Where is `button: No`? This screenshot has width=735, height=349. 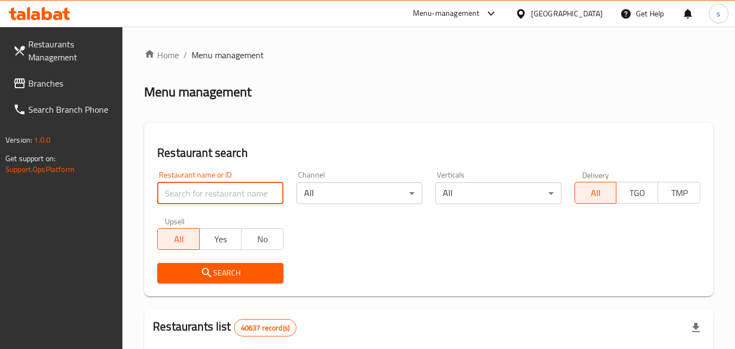 button: No is located at coordinates (262, 239).